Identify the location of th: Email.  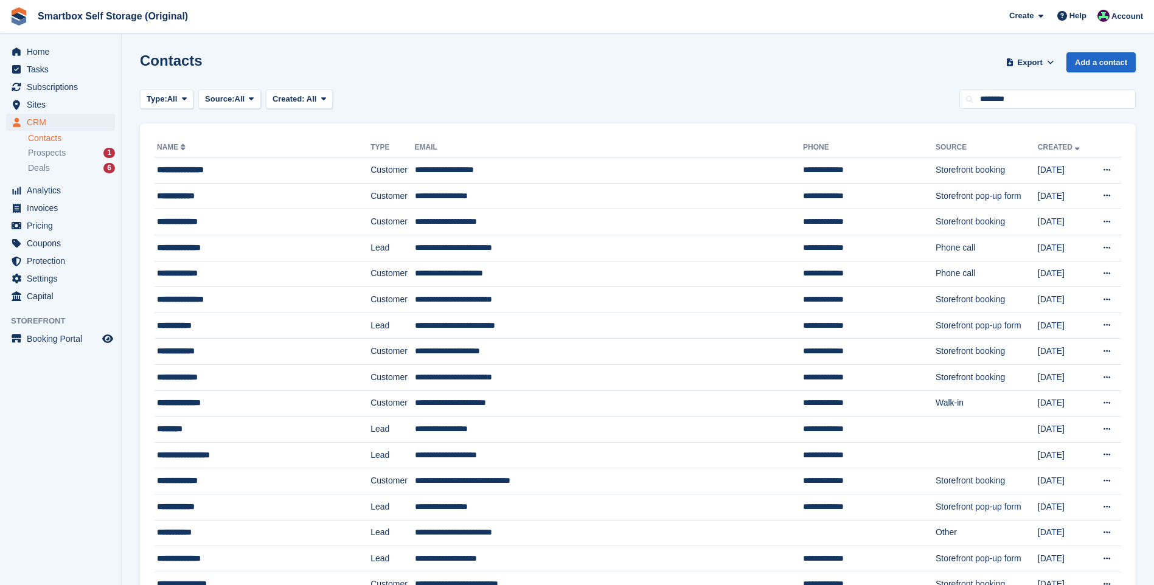
(609, 148).